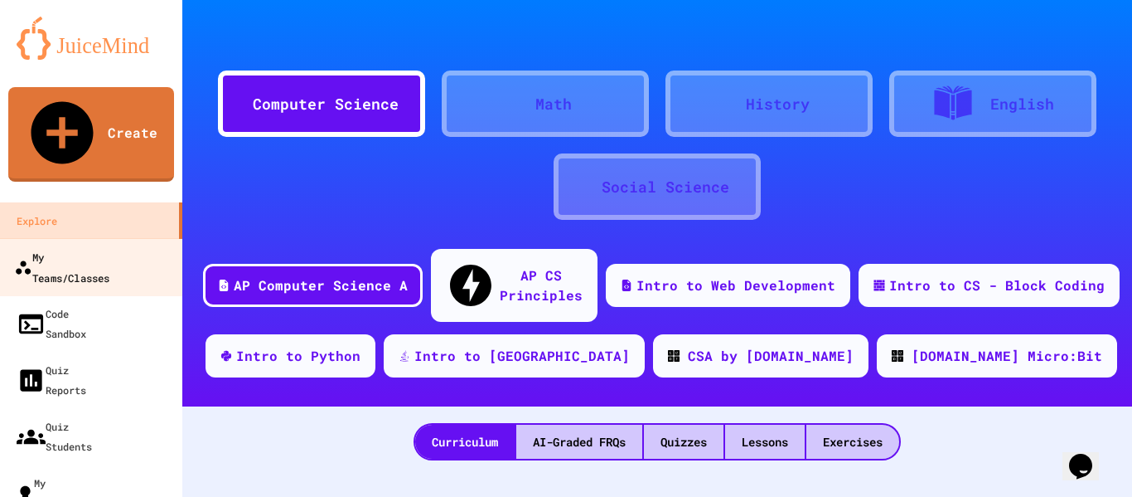 This screenshot has width=1132, height=497. Describe the element at coordinates (736, 285) in the screenshot. I see `div: Intro to Web Development` at that location.